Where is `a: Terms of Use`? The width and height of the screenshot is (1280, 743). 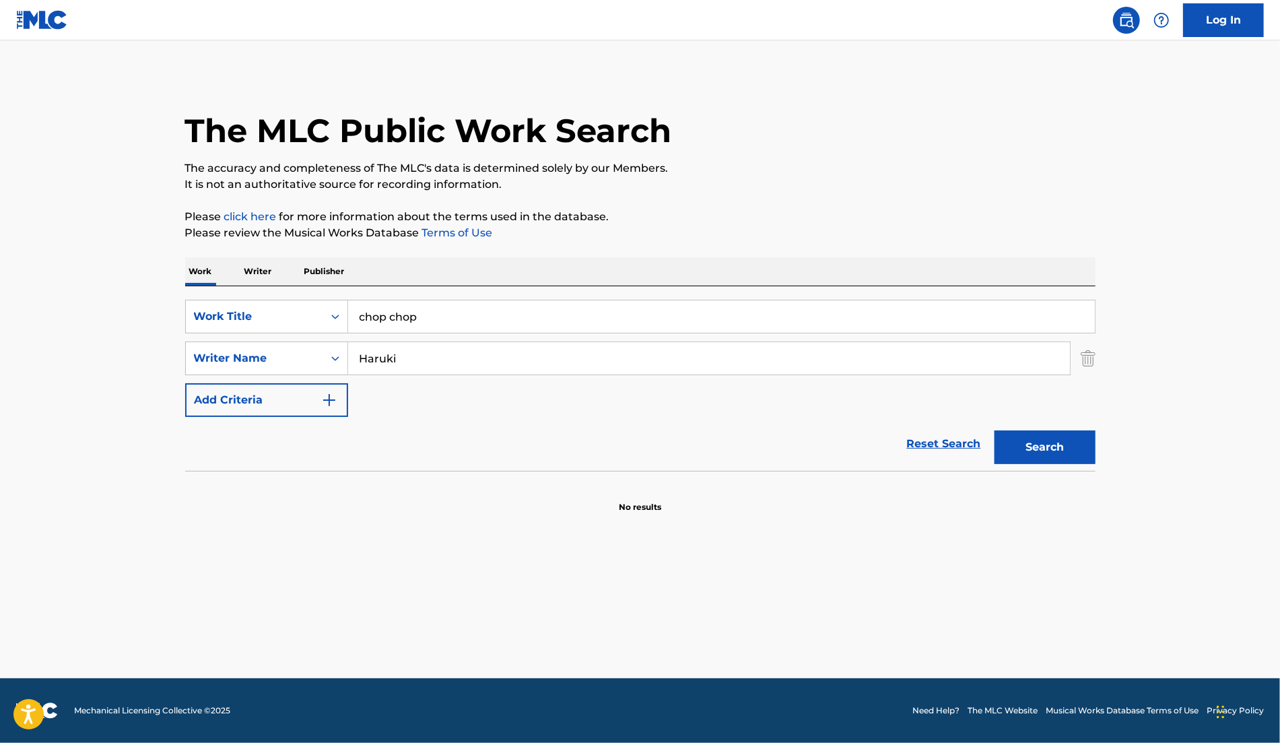 a: Terms of Use is located at coordinates (456, 232).